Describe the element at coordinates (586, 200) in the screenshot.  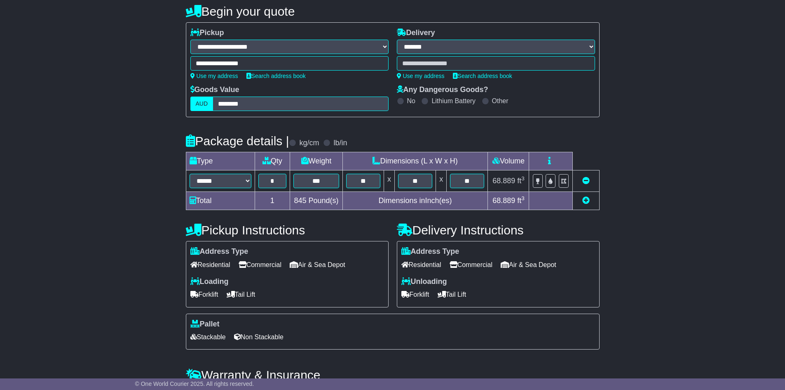
I see `a: Add new item` at that location.